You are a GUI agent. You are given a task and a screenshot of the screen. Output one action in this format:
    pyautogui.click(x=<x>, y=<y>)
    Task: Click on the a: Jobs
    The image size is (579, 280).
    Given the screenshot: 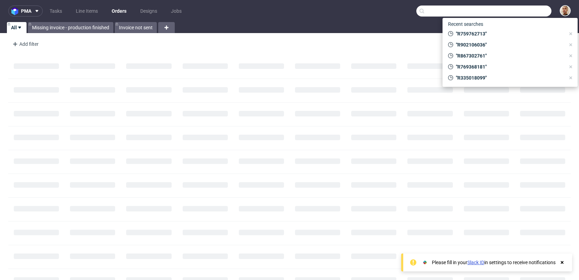 What is the action you would take?
    pyautogui.click(x=176, y=11)
    